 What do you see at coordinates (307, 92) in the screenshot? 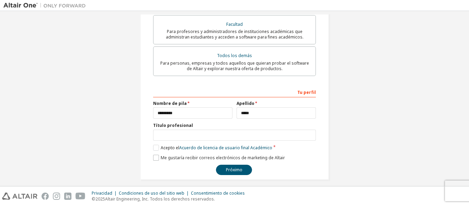
I see `font: Tu perfil` at bounding box center [307, 92].